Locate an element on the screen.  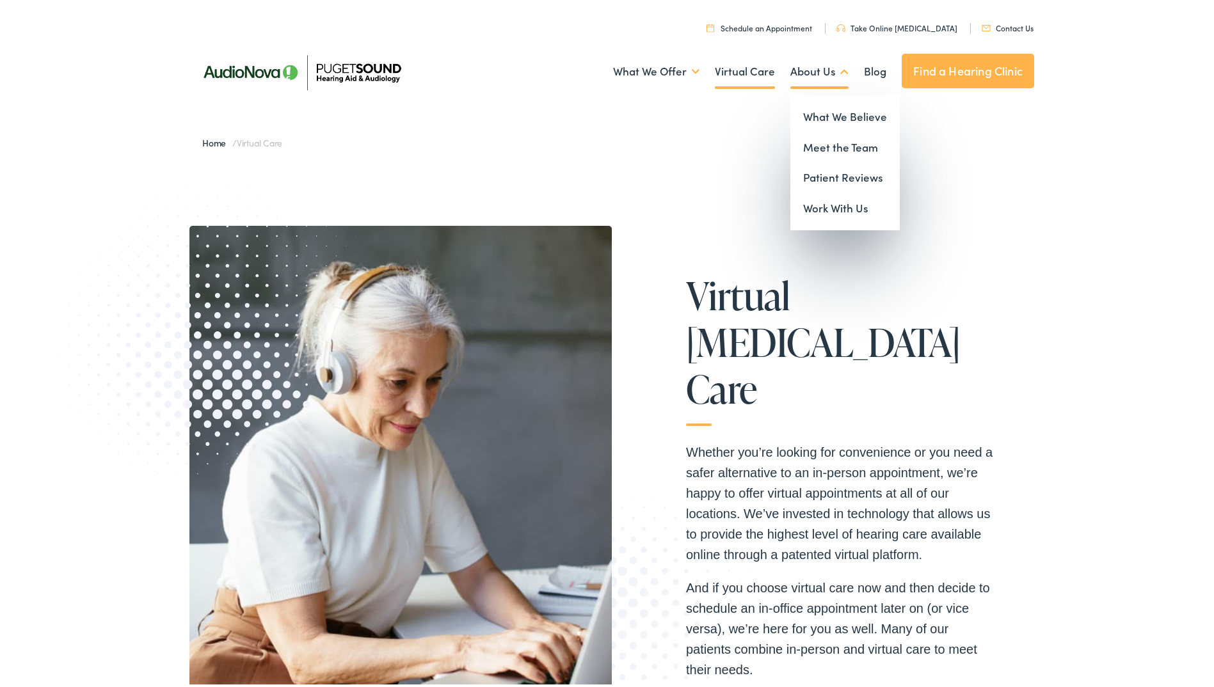
p: Whether you’re looking for convenience or you need a safer alternative to an in-person appointmen... is located at coordinates (839, 501).